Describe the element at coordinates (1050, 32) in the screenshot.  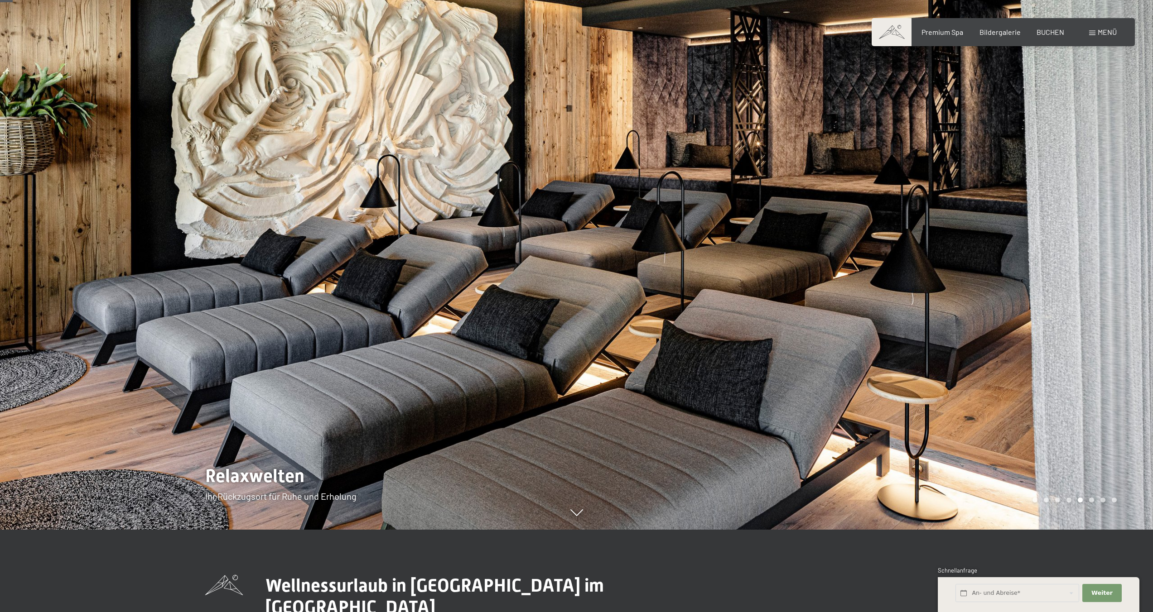
I see `span: BUCHEN` at that location.